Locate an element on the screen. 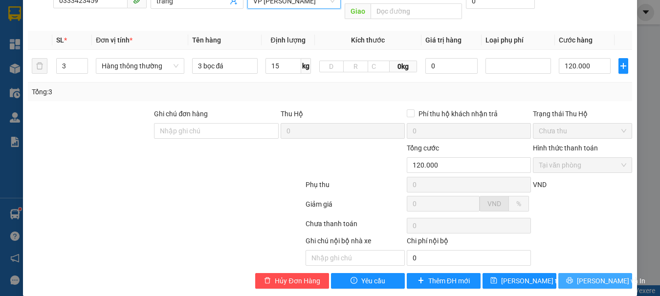 This screenshot has height=296, width=660. span: exclamation-circle is located at coordinates (354, 281).